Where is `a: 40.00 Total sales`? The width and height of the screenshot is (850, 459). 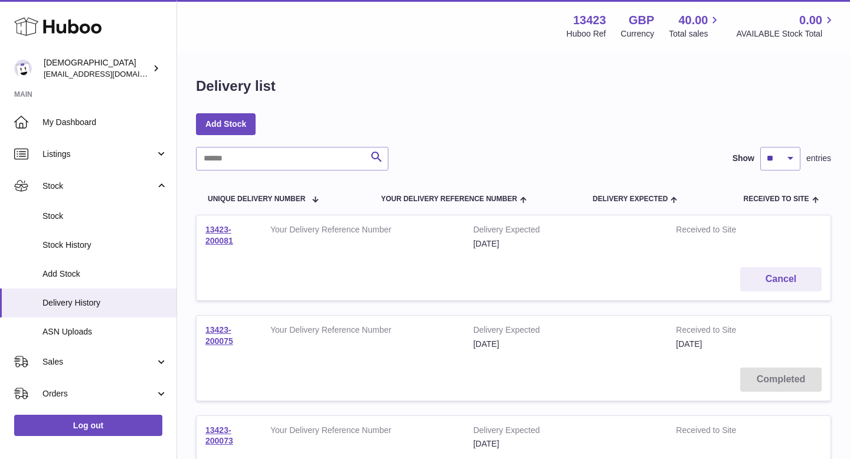 a: 40.00 Total sales is located at coordinates (695, 26).